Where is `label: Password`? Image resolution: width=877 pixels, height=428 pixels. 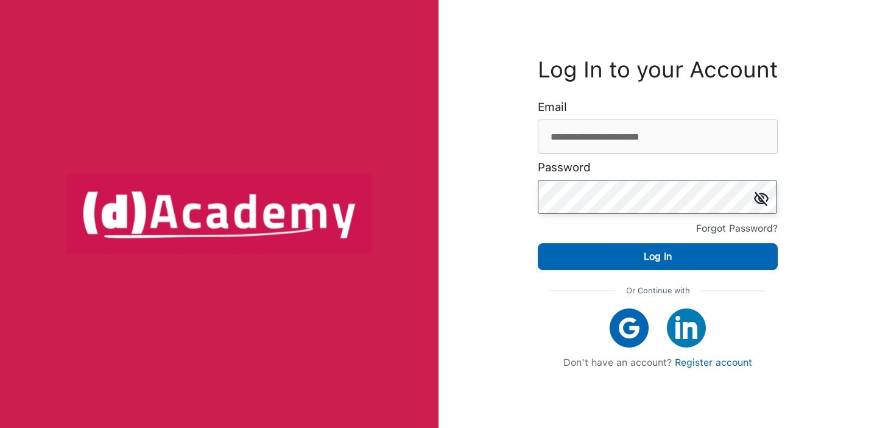
label: Password is located at coordinates (564, 167).